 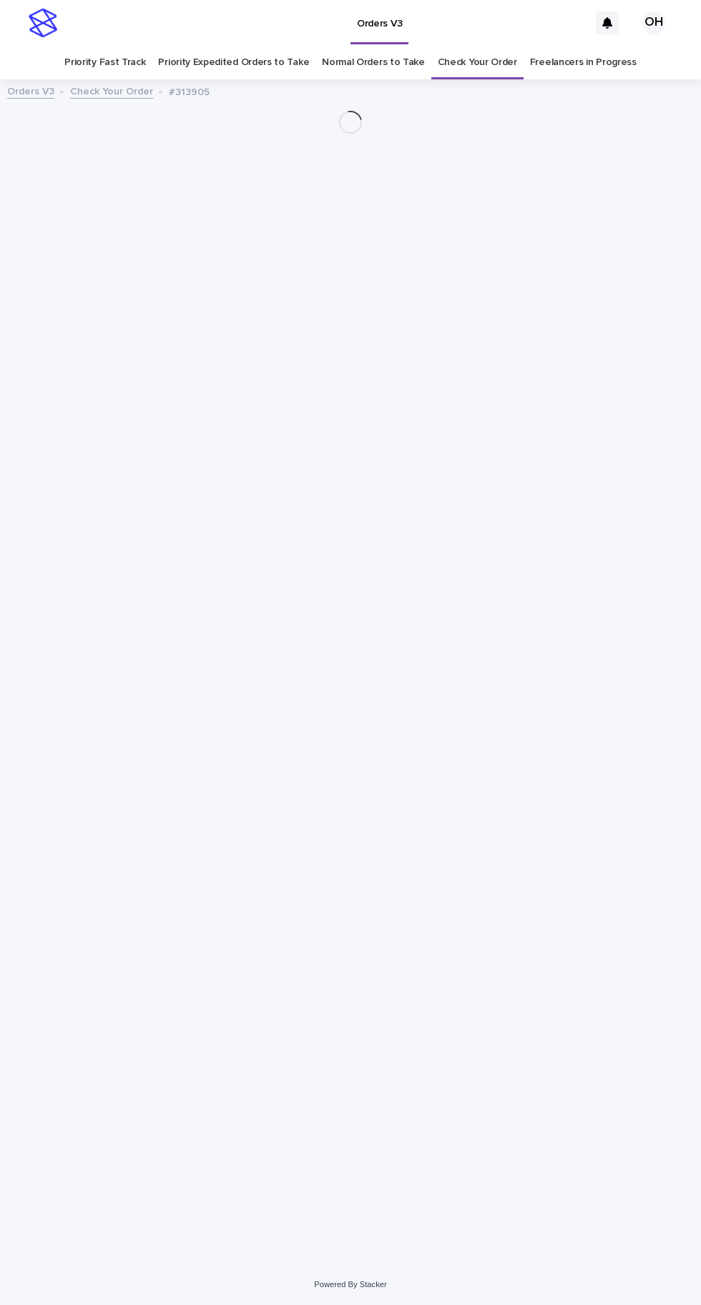 I want to click on p: #313905, so click(x=189, y=91).